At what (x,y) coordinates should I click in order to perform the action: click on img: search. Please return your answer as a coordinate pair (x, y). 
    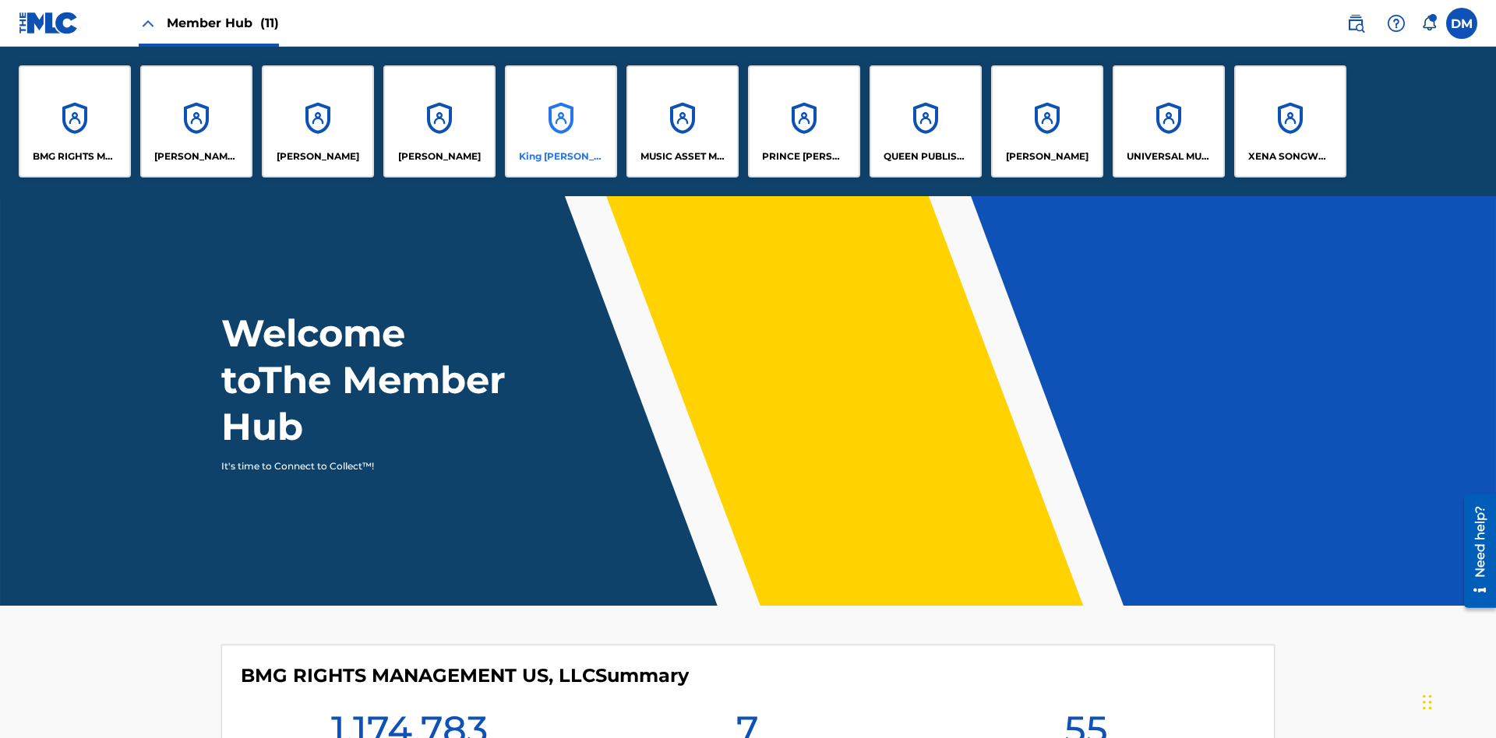
    Looking at the image, I should click on (1355, 23).